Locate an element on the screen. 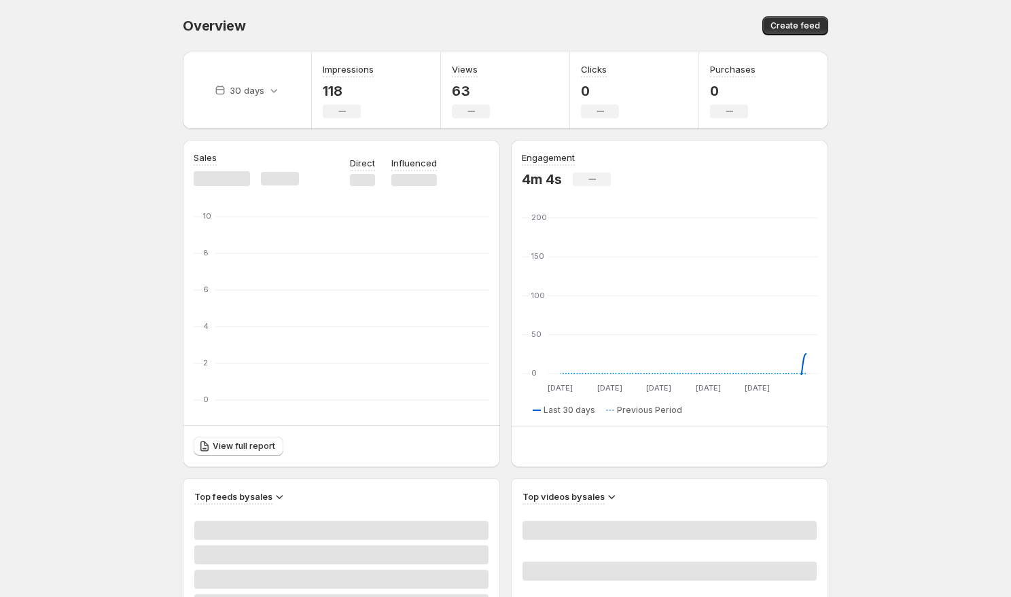 Image resolution: width=1011 pixels, height=597 pixels. text: 10 is located at coordinates (207, 216).